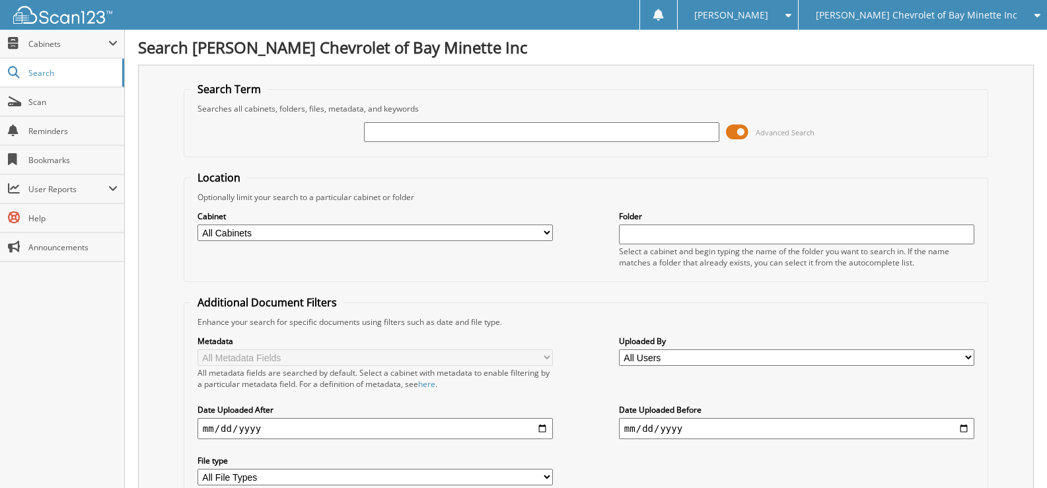  Describe the element at coordinates (229, 89) in the screenshot. I see `legend: Search Term` at that location.